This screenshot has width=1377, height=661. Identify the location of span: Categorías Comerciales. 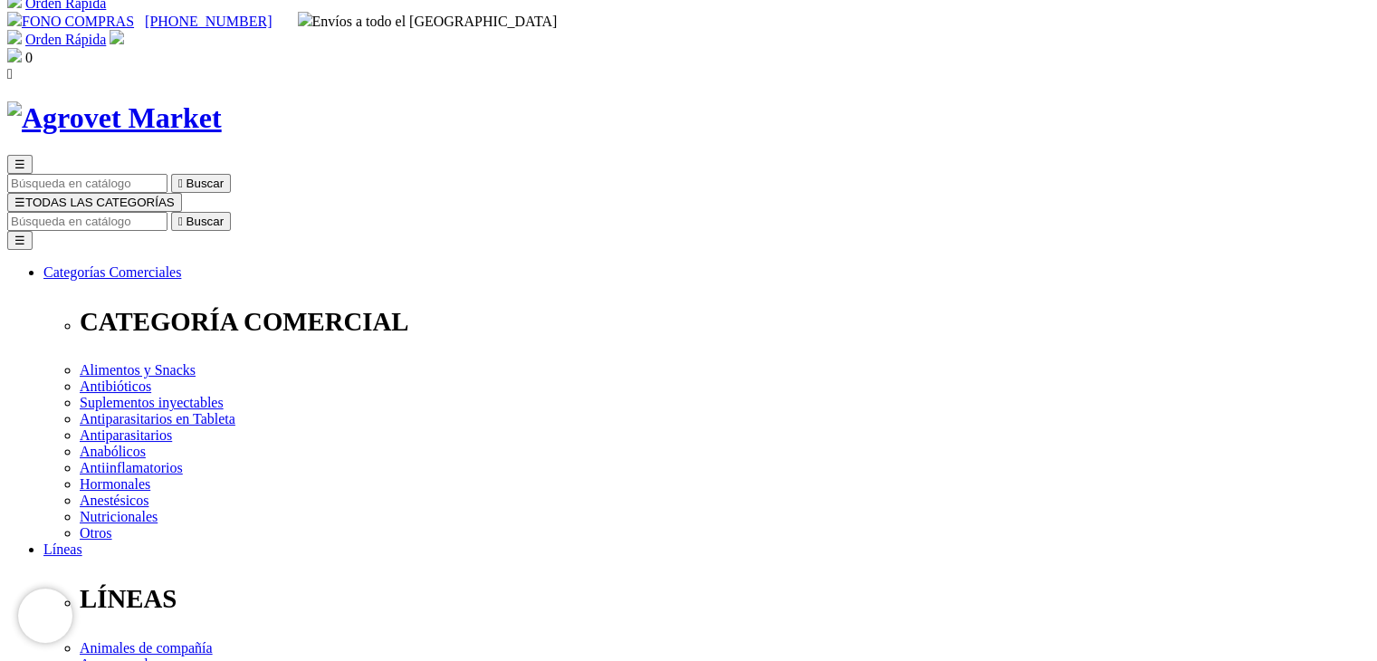
(112, 272).